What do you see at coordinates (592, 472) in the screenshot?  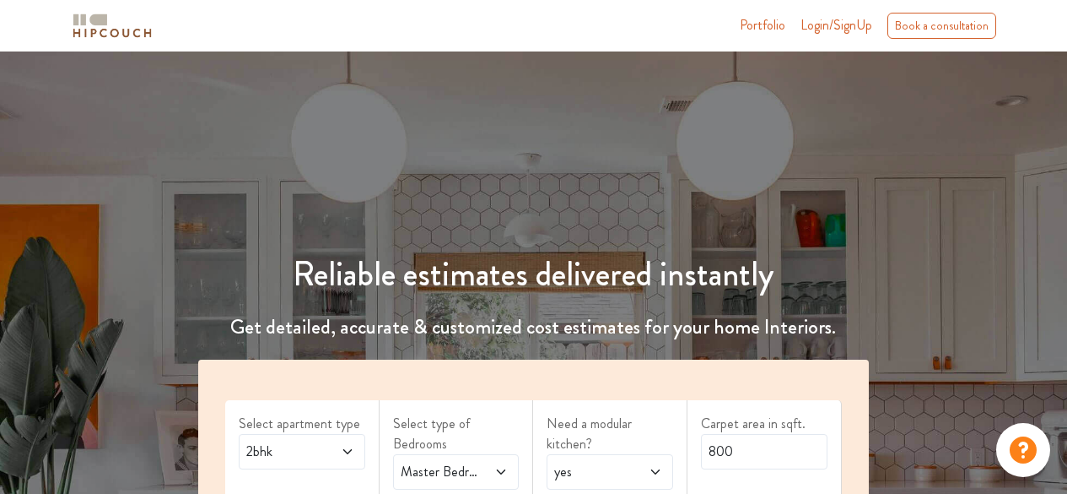 I see `span: yes` at bounding box center [592, 472].